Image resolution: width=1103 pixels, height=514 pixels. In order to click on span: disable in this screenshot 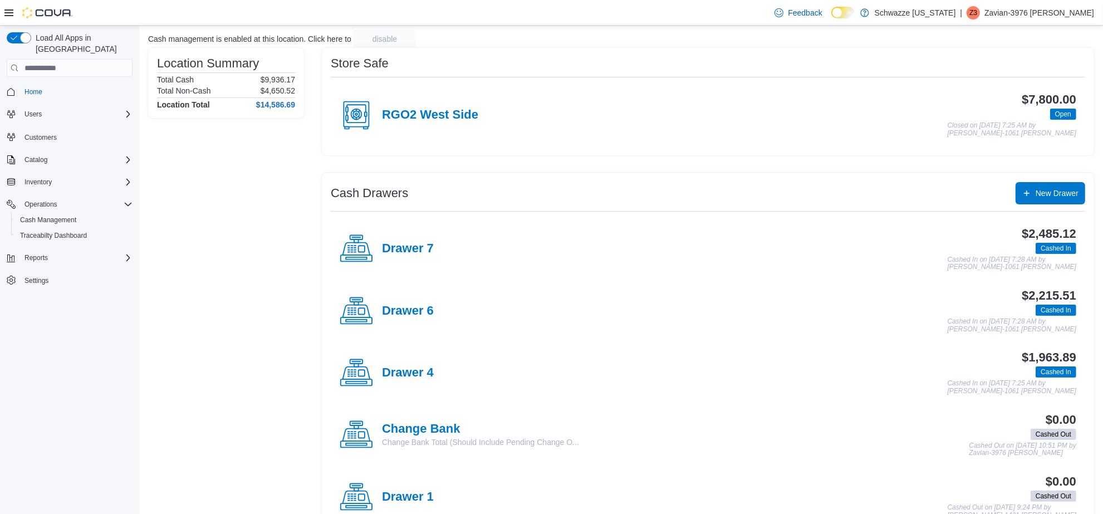, I will do `click(385, 39)`.